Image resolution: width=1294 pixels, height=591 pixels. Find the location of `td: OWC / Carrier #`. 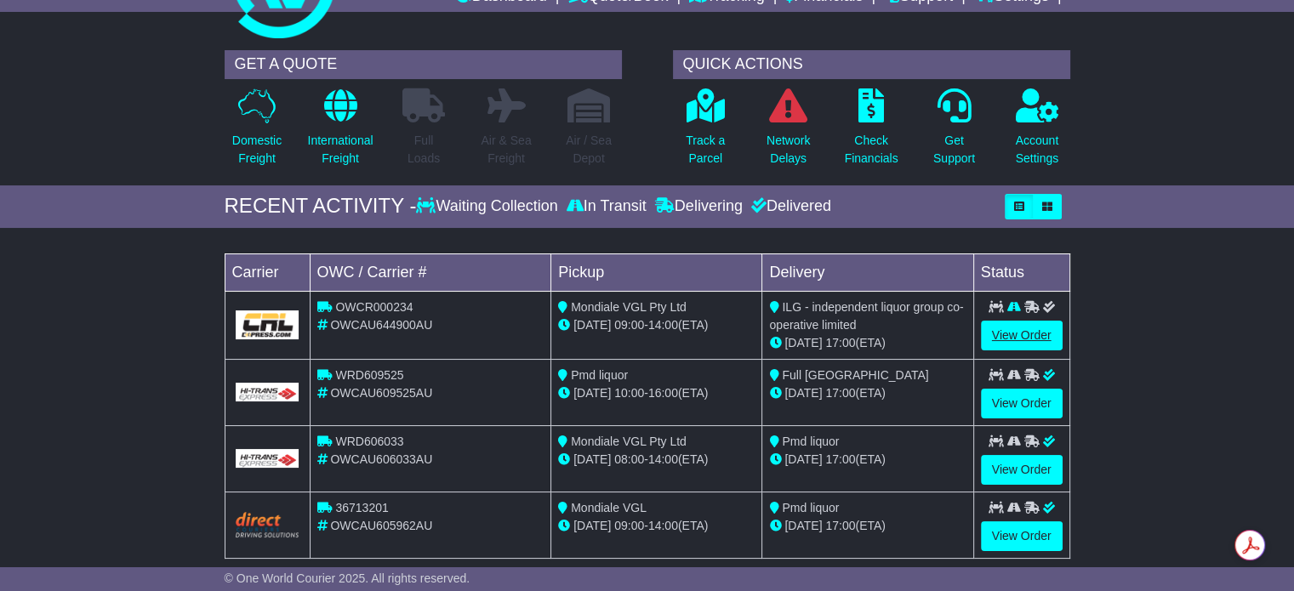

td: OWC / Carrier # is located at coordinates (430, 272).